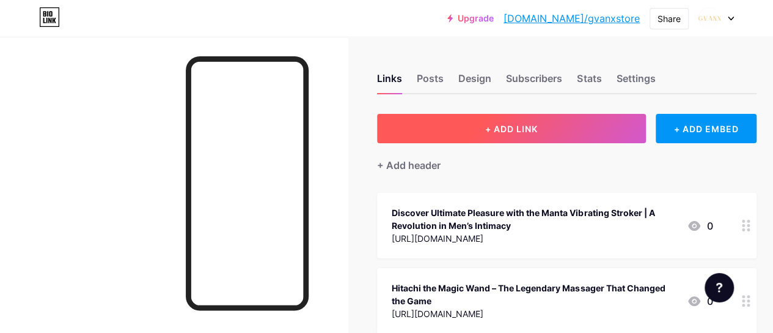 This screenshot has width=773, height=333. Describe the element at coordinates (710, 18) in the screenshot. I see `img: gvanxstore` at that location.